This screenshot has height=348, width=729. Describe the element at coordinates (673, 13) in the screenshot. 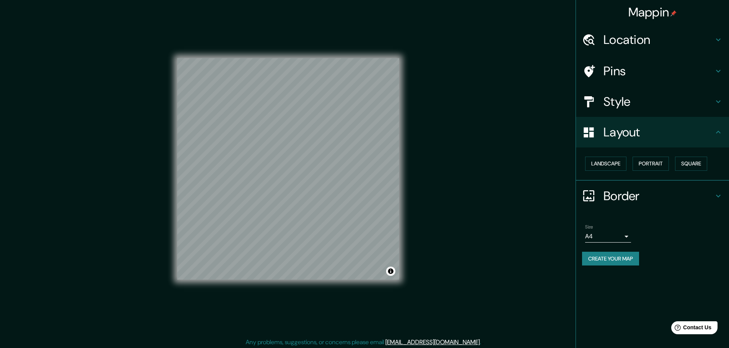

I see `img: pin-icon.png` at that location.